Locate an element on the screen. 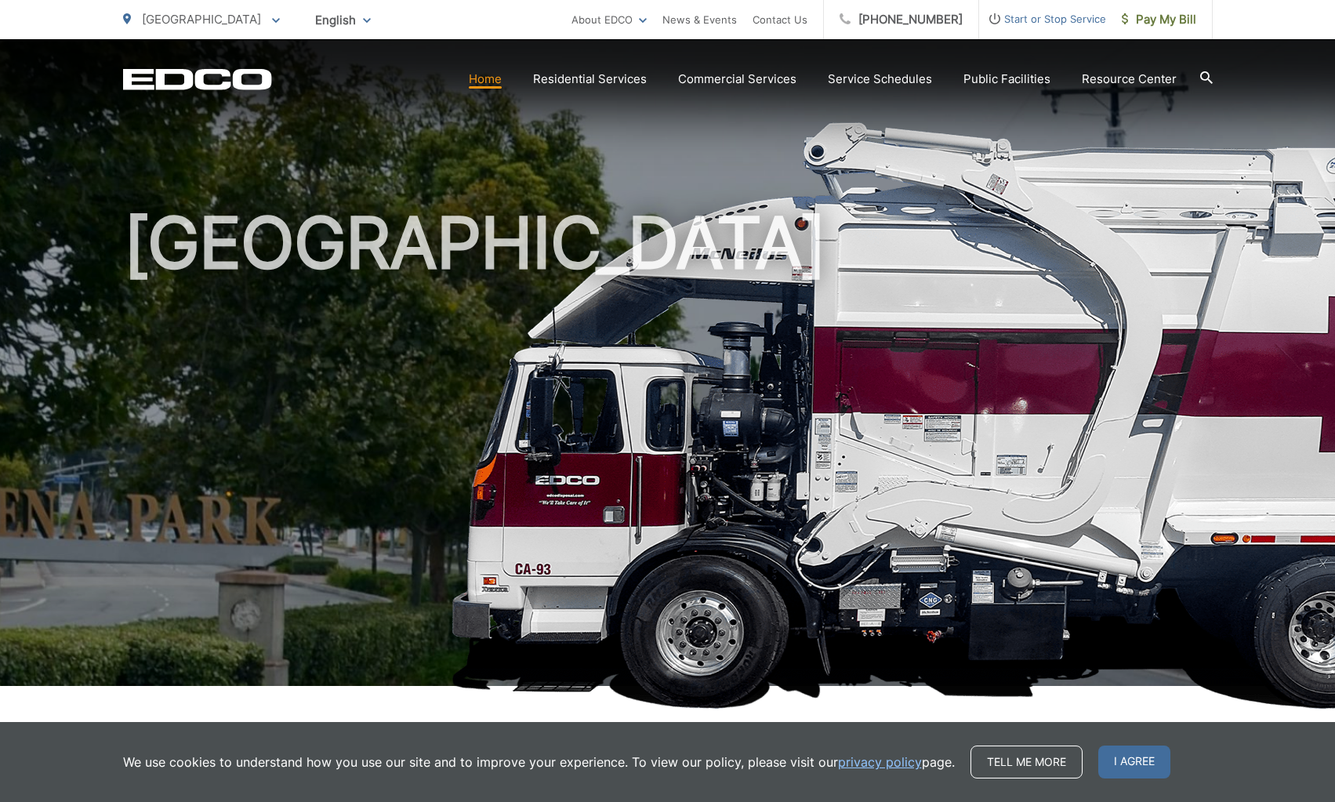  a: EDCD logo. Return to the homepage. is located at coordinates (198, 79).